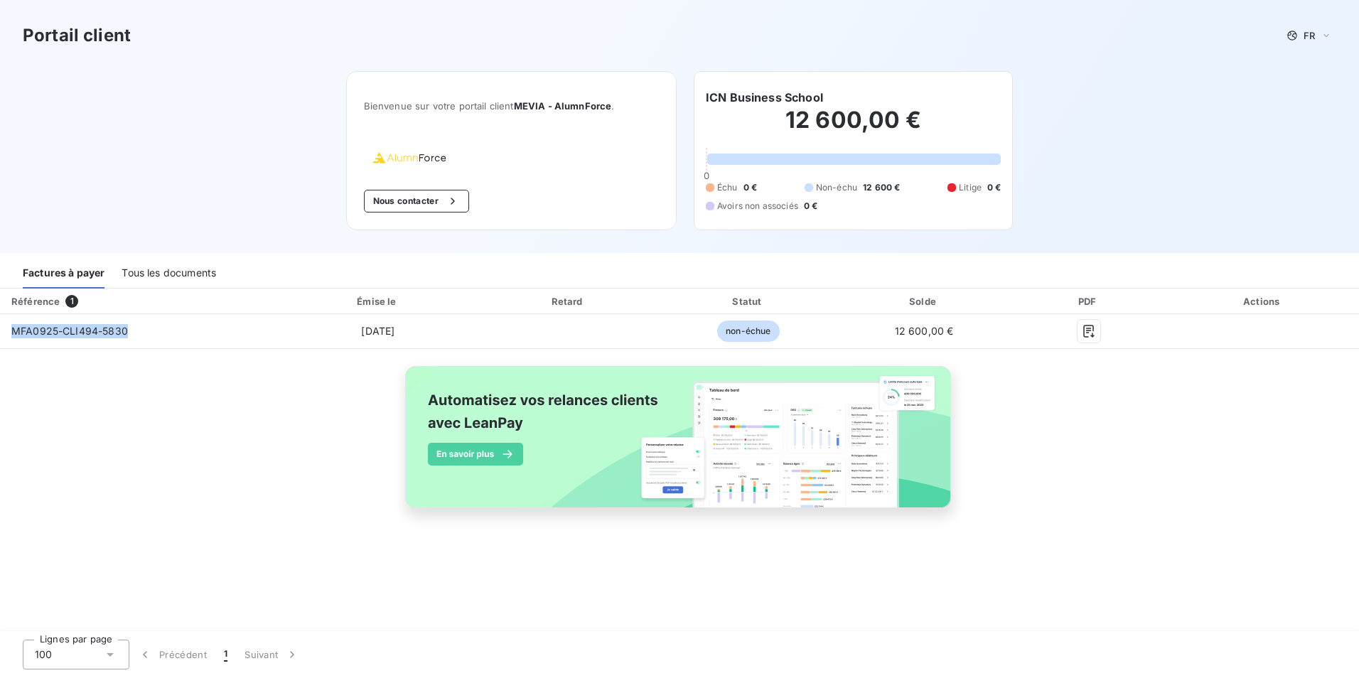 The width and height of the screenshot is (1359, 678). Describe the element at coordinates (727, 188) in the screenshot. I see `span: Échu` at that location.